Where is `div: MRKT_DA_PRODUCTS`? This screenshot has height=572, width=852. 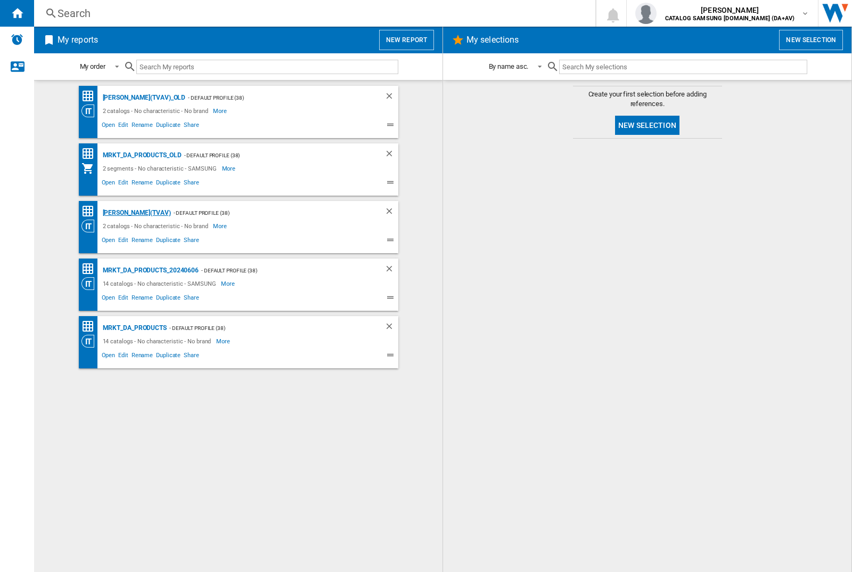
div: MRKT_DA_PRODUCTS is located at coordinates (133, 328).